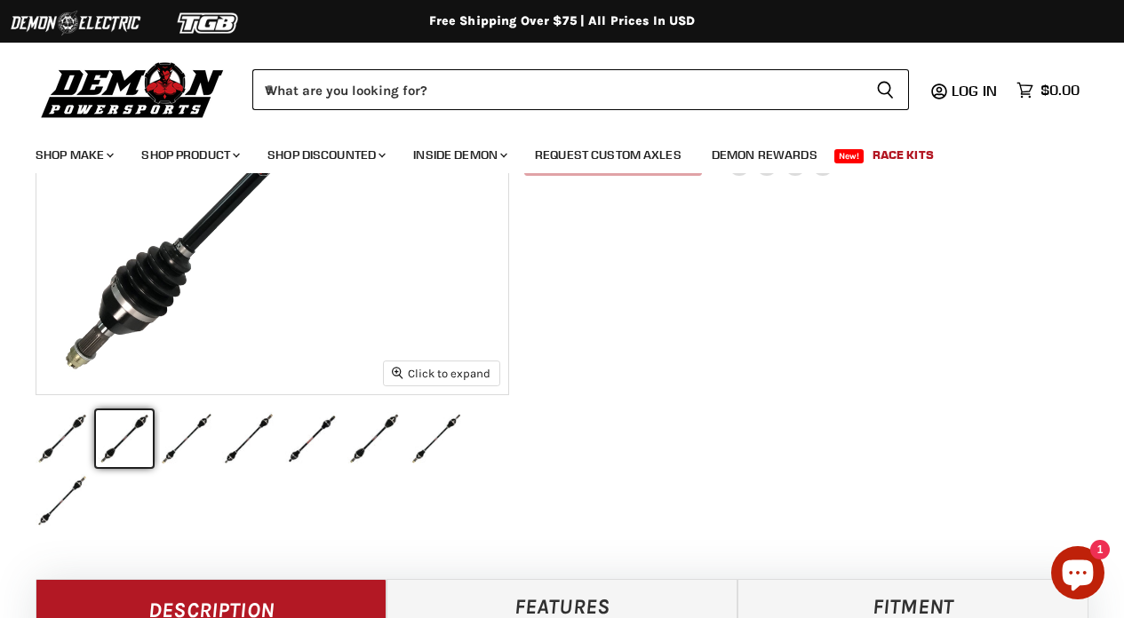 The image size is (1124, 618). Describe the element at coordinates (903, 155) in the screenshot. I see `a: Race Kits` at that location.